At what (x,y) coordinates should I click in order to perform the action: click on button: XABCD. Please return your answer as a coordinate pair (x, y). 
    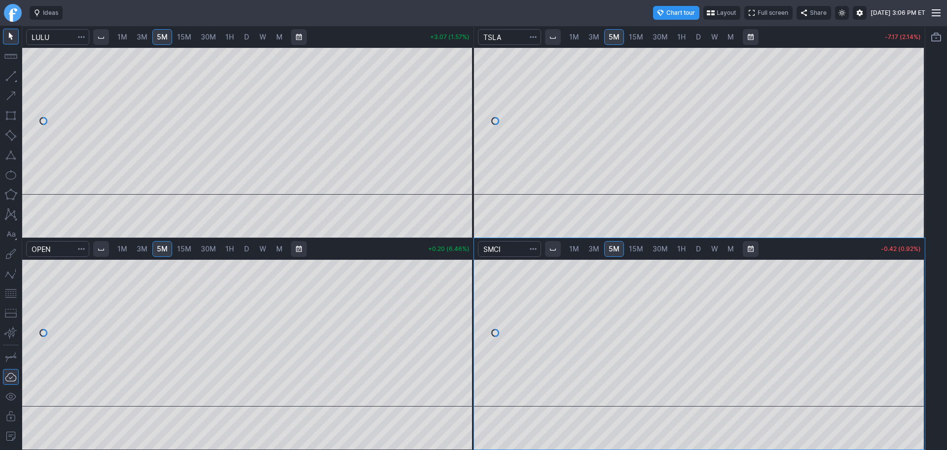
    Looking at the image, I should click on (11, 214).